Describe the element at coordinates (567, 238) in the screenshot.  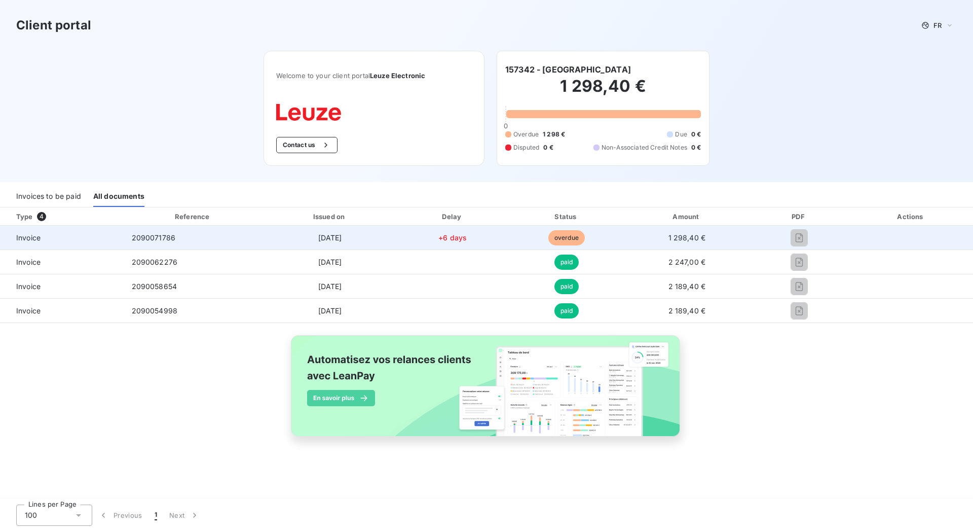
I see `span: overdue` at that location.